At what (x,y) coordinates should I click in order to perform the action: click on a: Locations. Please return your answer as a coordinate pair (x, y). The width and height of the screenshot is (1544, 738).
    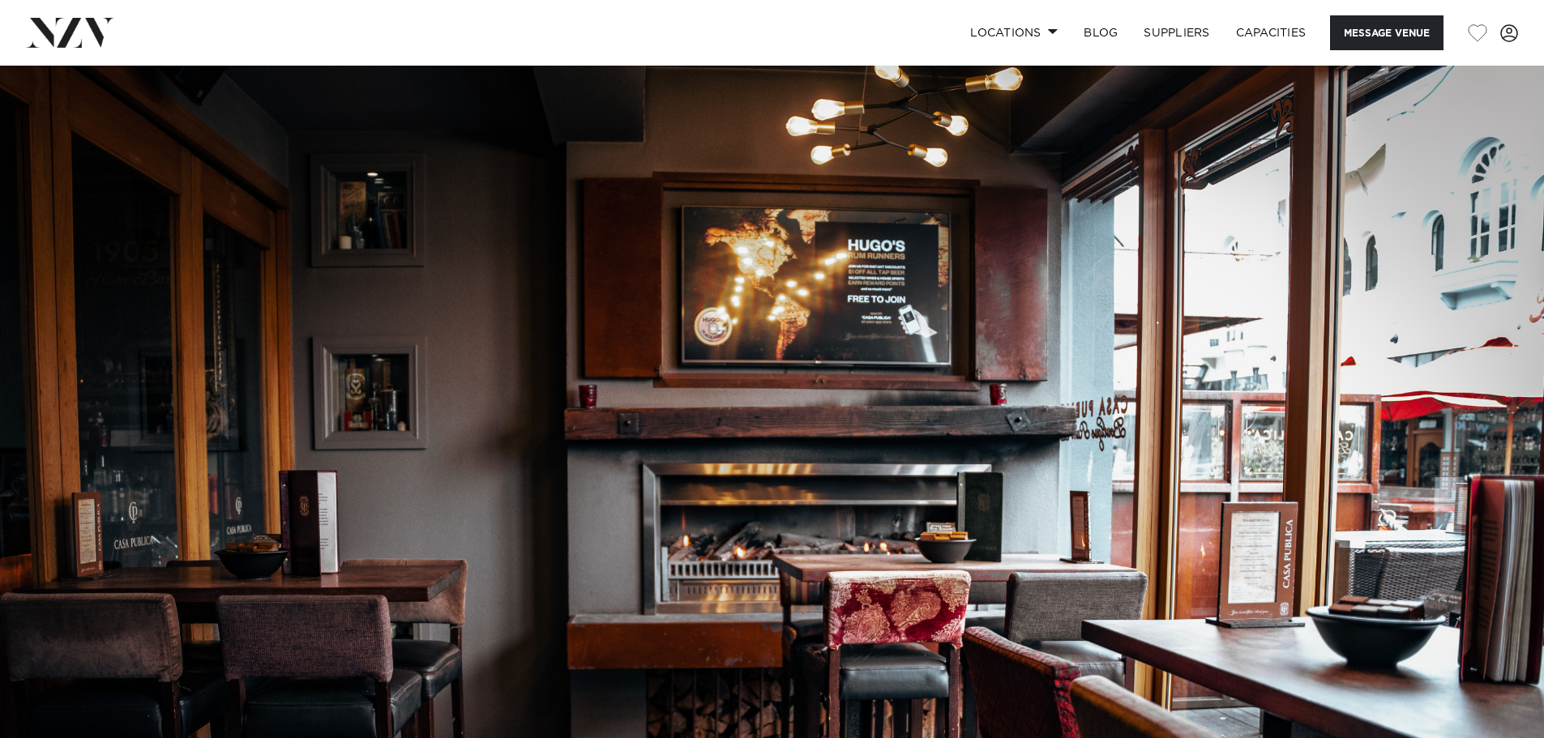
    Looking at the image, I should click on (1014, 32).